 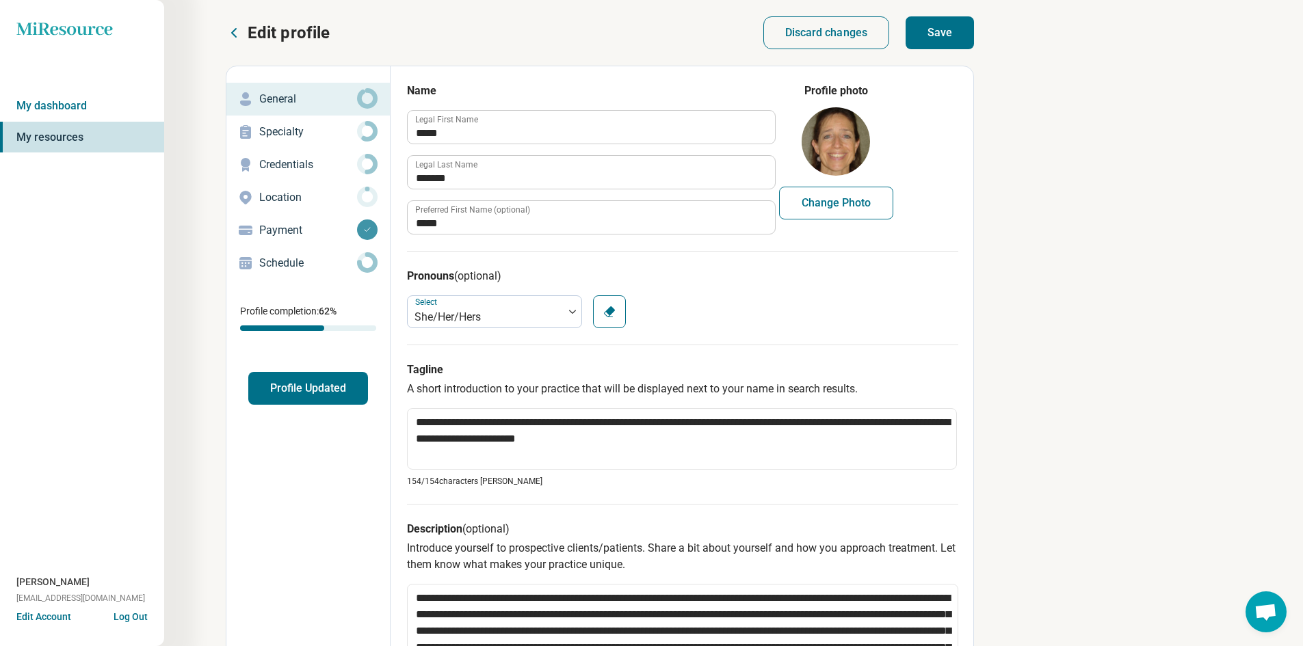 What do you see at coordinates (682, 557) in the screenshot?
I see `p: Introduce yourself to prospective clients/patients. Share a bit about yourself and how you approa...` at bounding box center [682, 557].